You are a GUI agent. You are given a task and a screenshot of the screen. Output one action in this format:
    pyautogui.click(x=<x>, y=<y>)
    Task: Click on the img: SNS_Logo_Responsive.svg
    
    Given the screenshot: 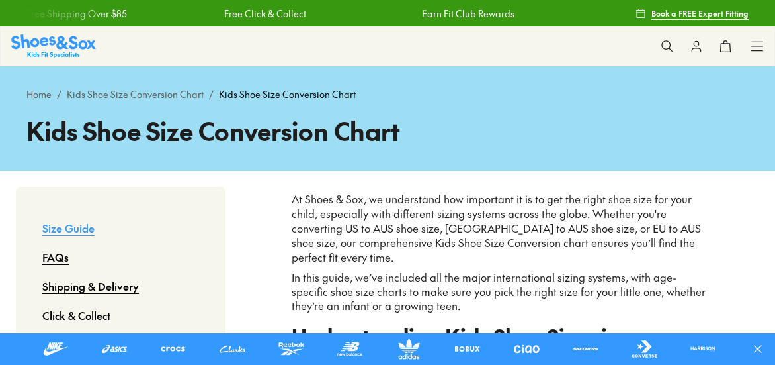 What is the action you would take?
    pyautogui.click(x=54, y=46)
    